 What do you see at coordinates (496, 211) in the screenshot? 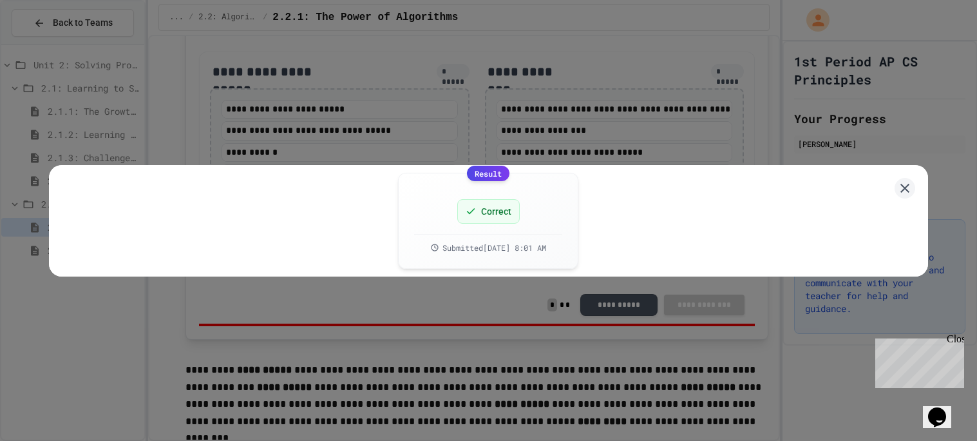
I see `span: Correct` at bounding box center [496, 211].